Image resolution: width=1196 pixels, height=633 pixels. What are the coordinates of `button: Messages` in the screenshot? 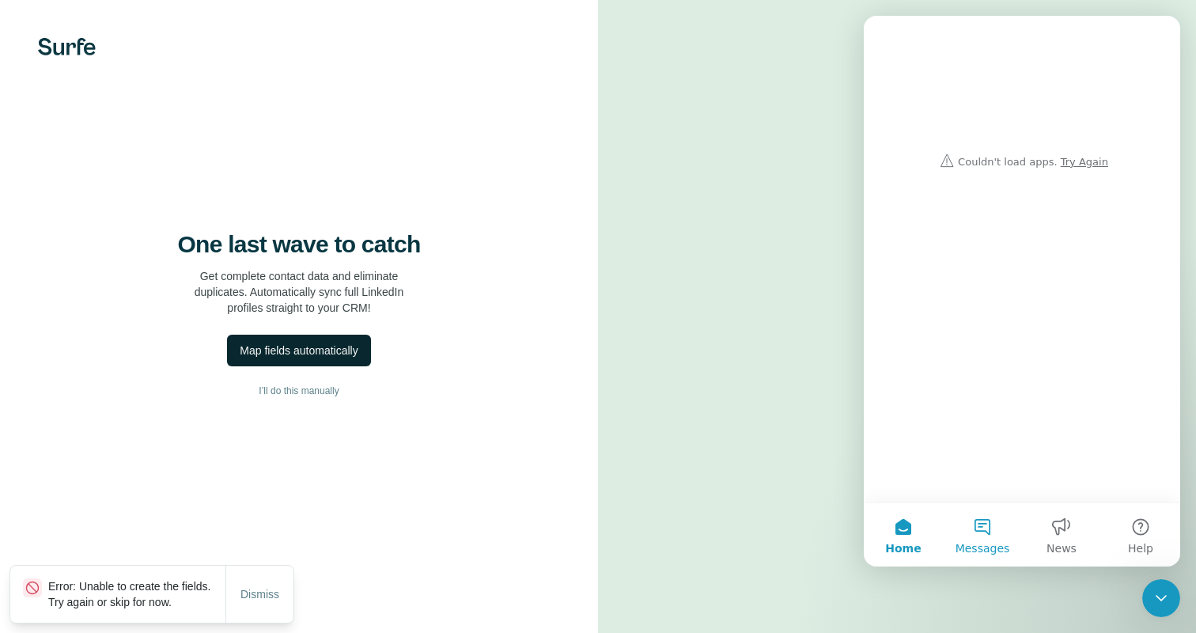 It's located at (119, 519).